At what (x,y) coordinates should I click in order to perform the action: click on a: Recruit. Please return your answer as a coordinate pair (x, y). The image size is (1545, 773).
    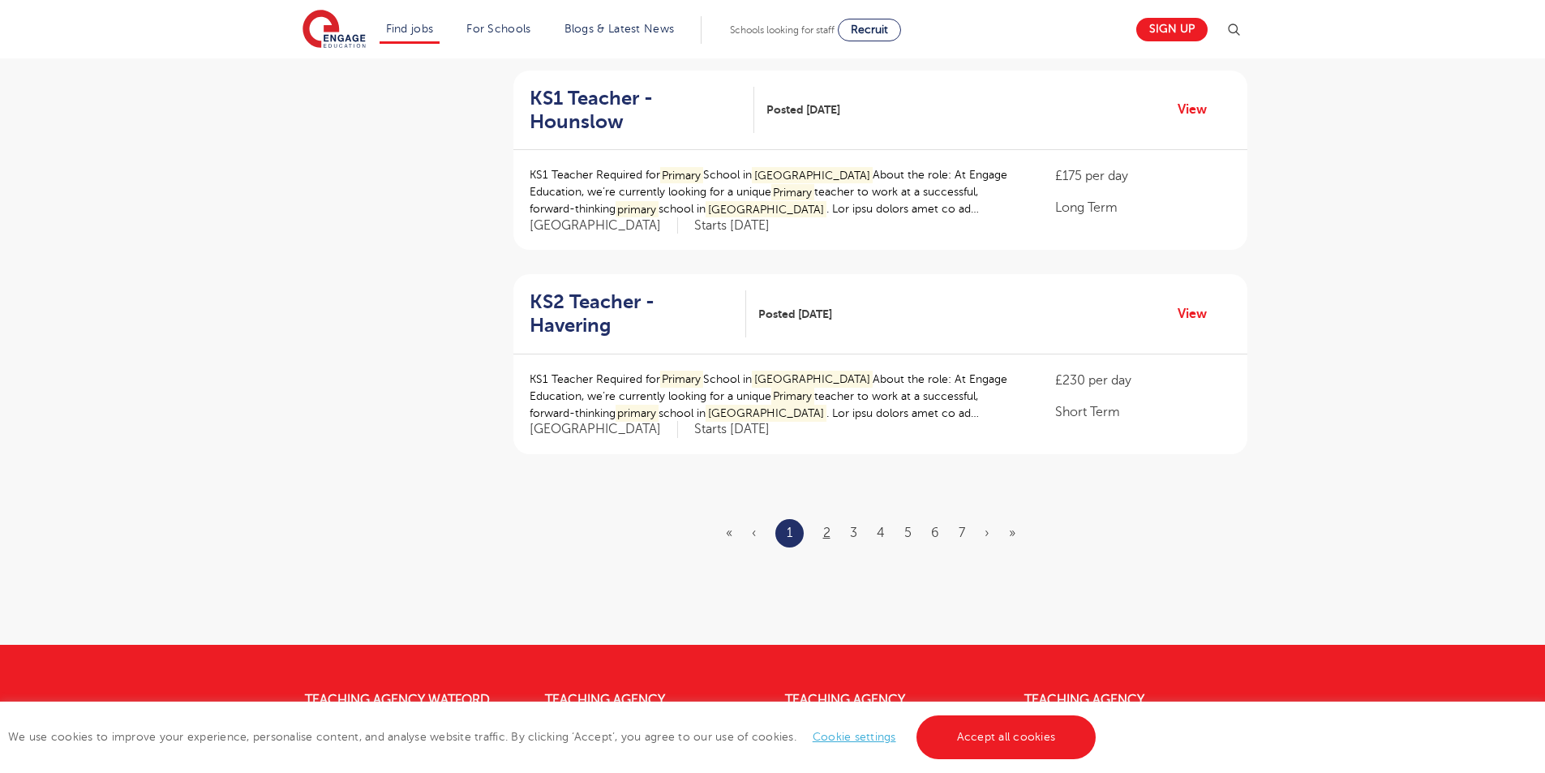
    Looking at the image, I should click on (870, 30).